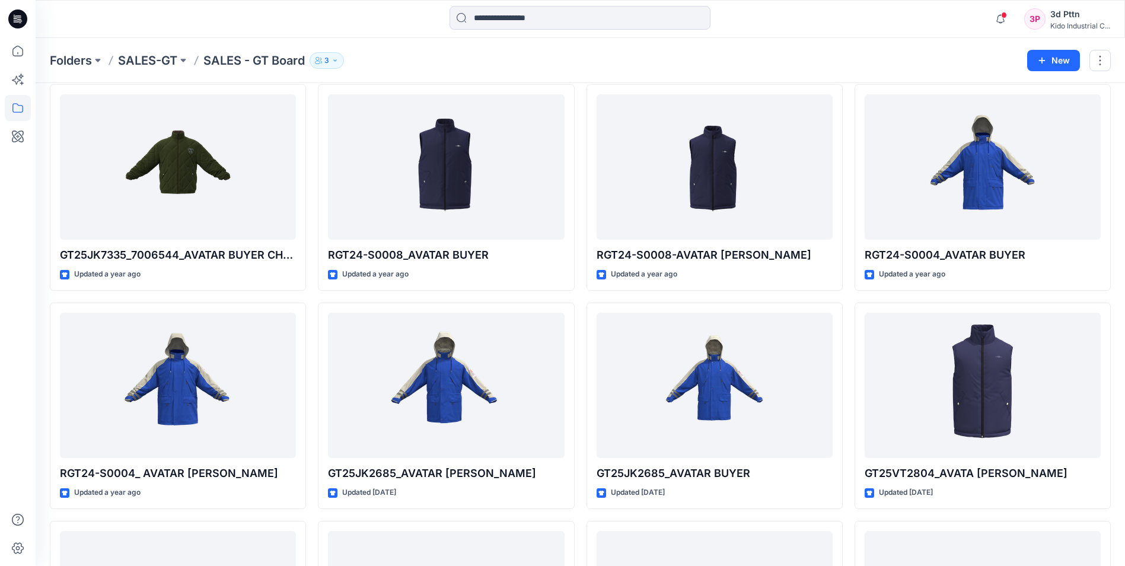  I want to click on button: New, so click(1053, 60).